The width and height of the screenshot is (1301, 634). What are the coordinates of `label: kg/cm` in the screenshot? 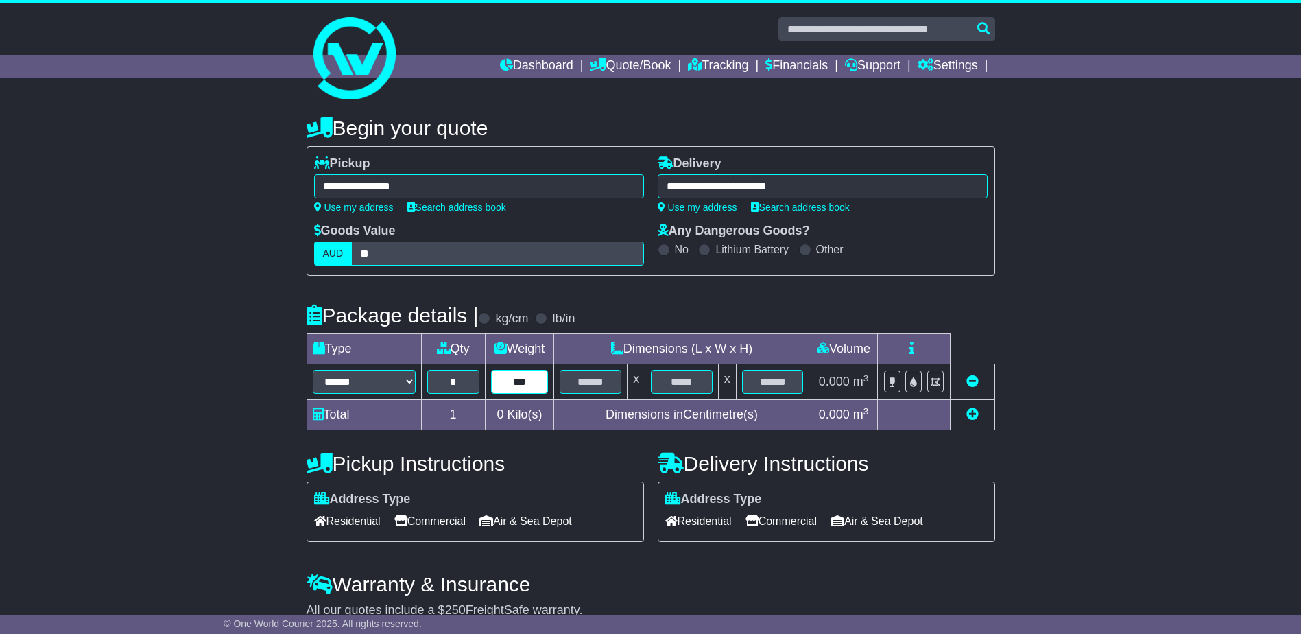 It's located at (512, 319).